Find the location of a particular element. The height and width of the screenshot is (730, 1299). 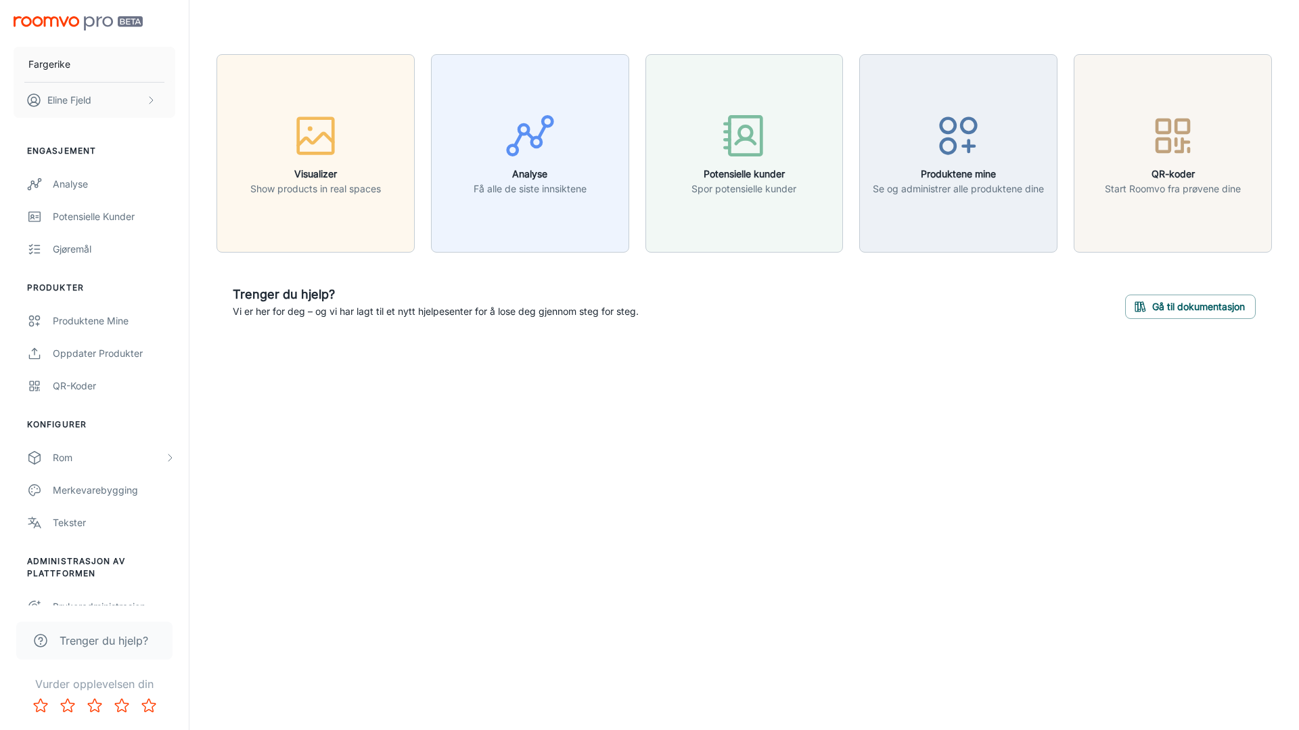

p: Show products in real spaces is located at coordinates (315, 189).